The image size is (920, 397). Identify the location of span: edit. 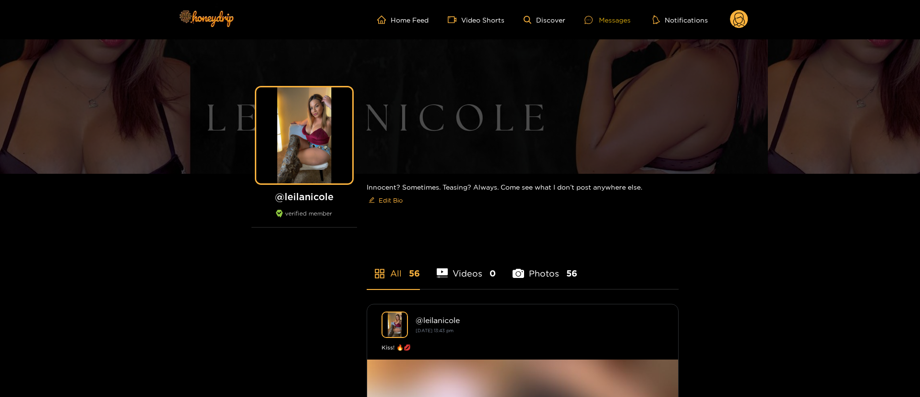
(371, 200).